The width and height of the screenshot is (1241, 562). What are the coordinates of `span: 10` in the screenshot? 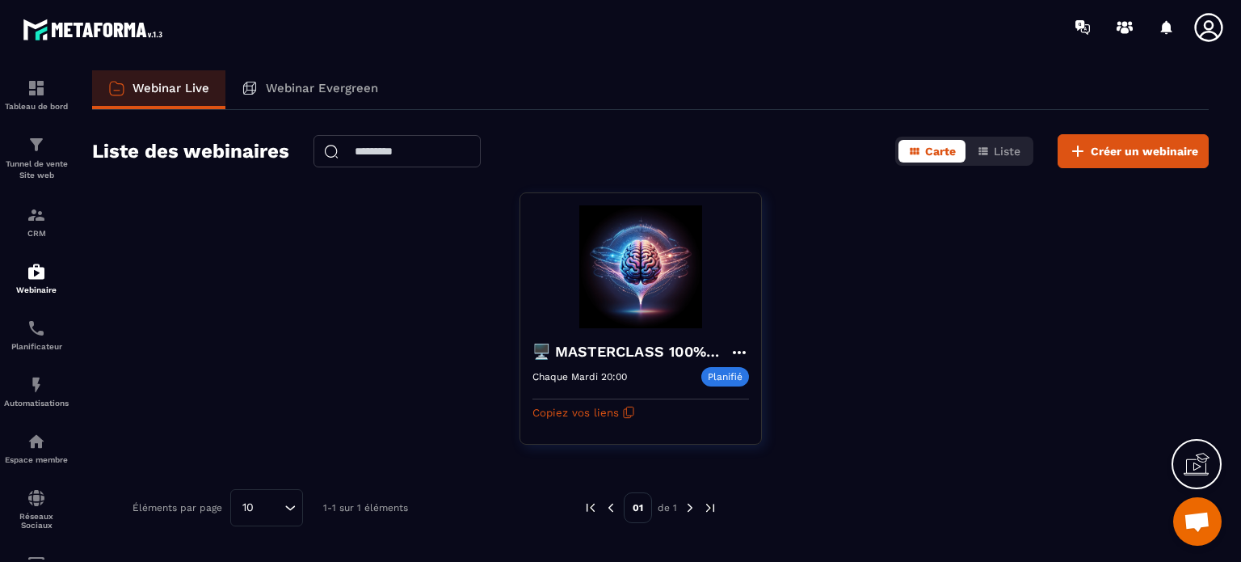 It's located at (248, 508).